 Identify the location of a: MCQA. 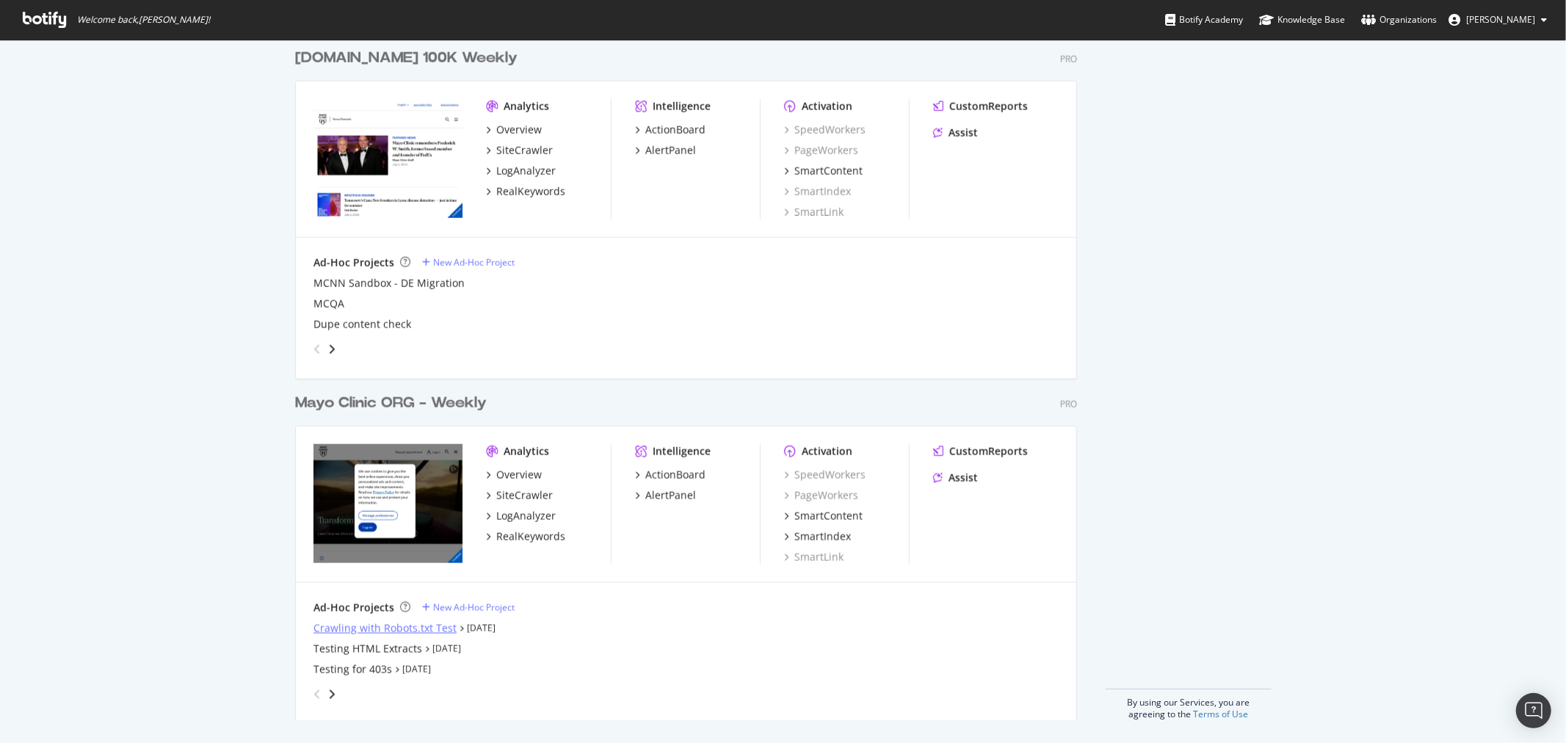
(329, 304).